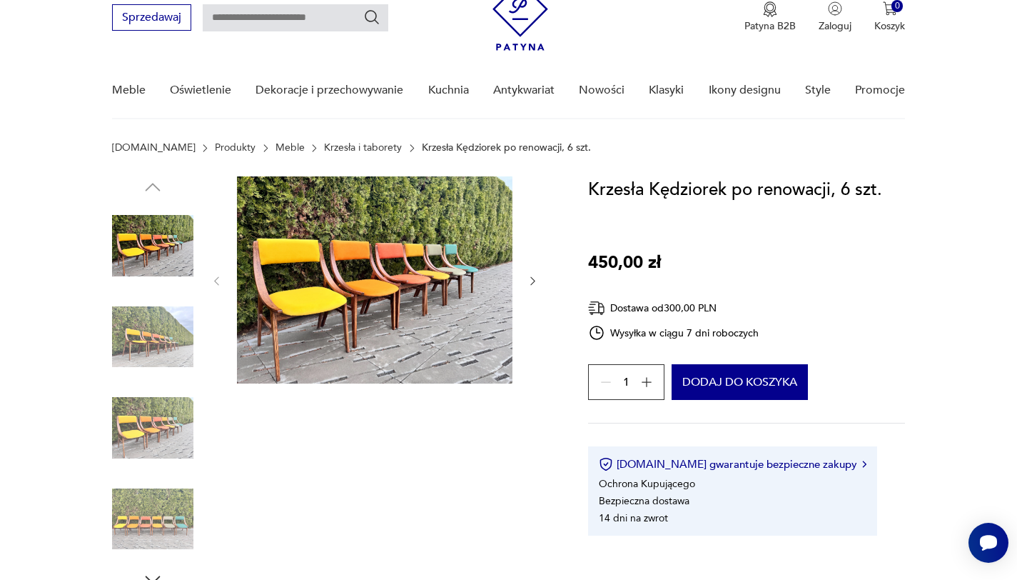  What do you see at coordinates (770, 17) in the screenshot?
I see `a: Ikona medaluPatyna B2B` at bounding box center [770, 17].